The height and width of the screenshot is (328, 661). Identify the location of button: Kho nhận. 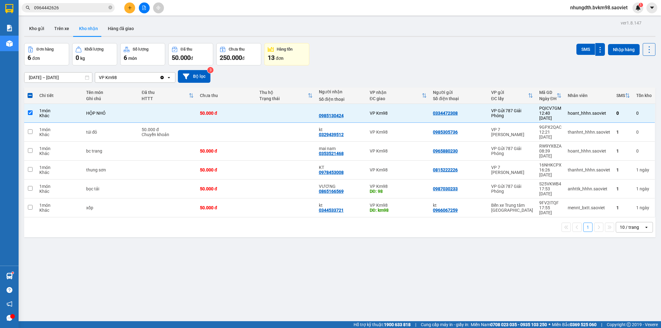
(88, 29).